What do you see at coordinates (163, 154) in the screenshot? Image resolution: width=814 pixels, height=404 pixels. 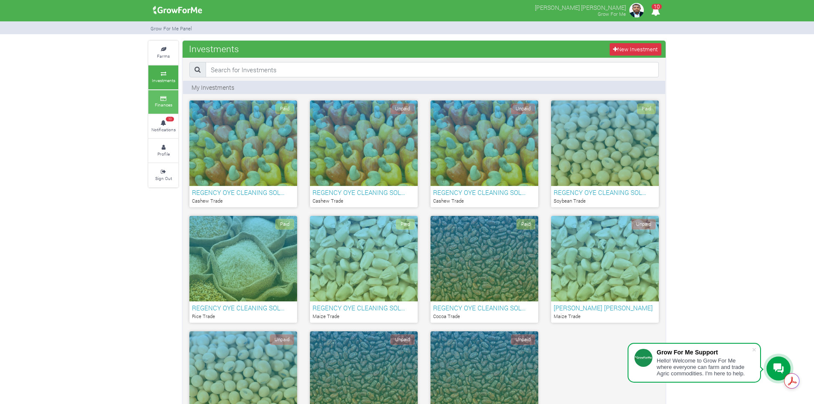 I see `small: Profile` at bounding box center [163, 154].